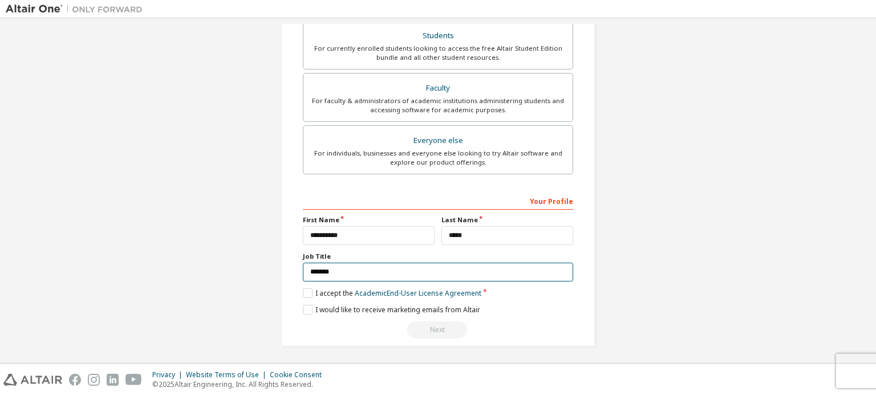  I want to click on div: For currently enrolled students looking to access the free Altair Student Edition bundle and all ..., so click(438, 53).